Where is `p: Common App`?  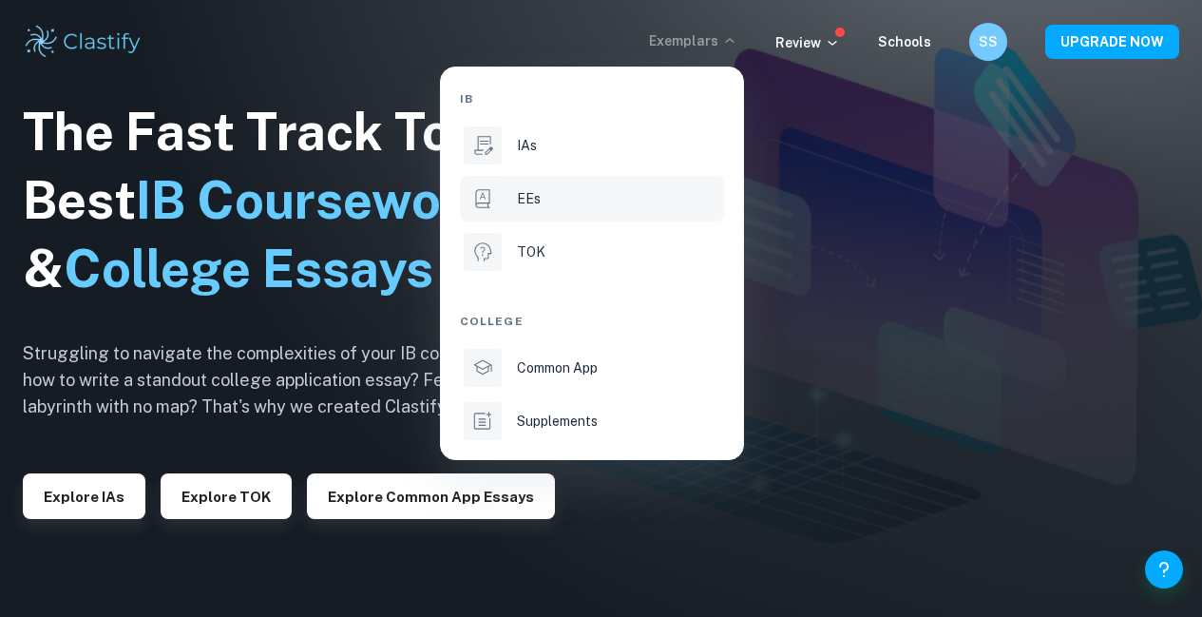
p: Common App is located at coordinates (557, 368).